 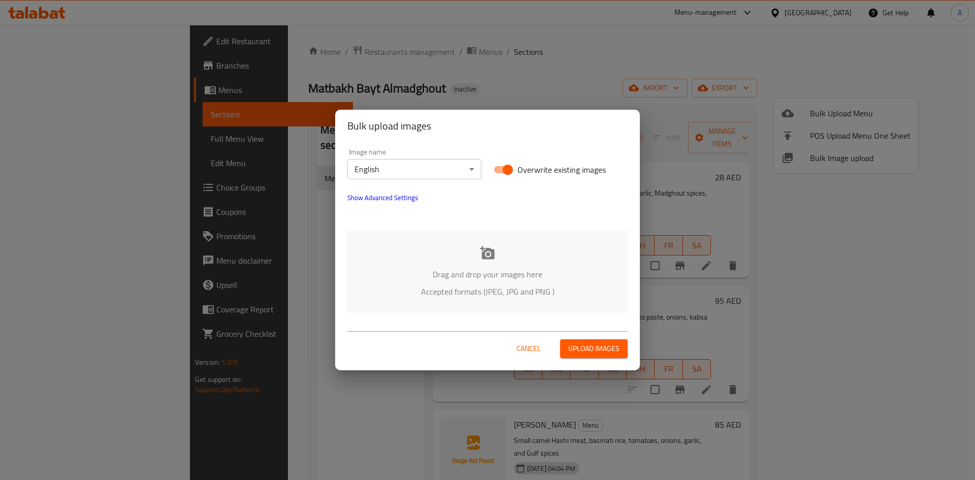 I want to click on span: Show Advanced Settings, so click(x=383, y=198).